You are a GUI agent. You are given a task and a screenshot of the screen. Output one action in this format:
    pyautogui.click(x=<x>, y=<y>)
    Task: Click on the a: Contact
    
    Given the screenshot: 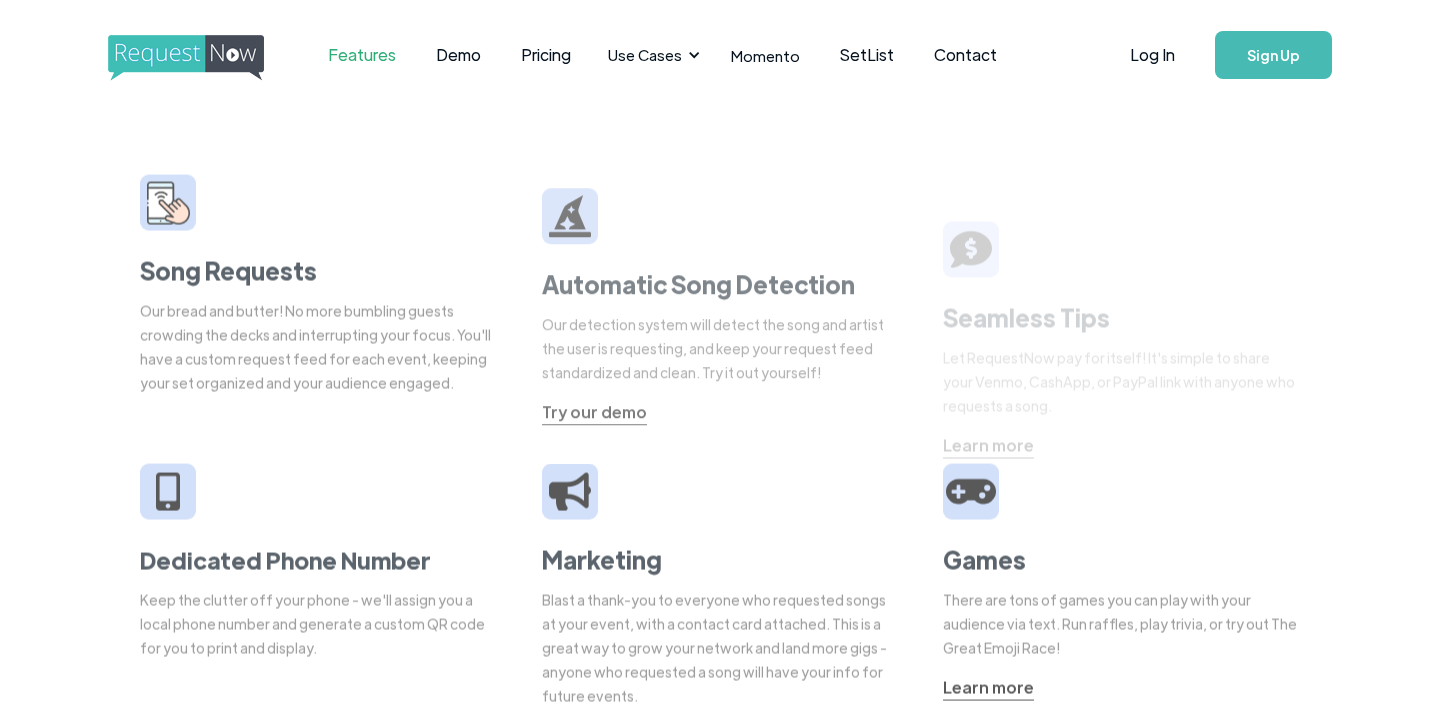 What is the action you would take?
    pyautogui.click(x=965, y=55)
    